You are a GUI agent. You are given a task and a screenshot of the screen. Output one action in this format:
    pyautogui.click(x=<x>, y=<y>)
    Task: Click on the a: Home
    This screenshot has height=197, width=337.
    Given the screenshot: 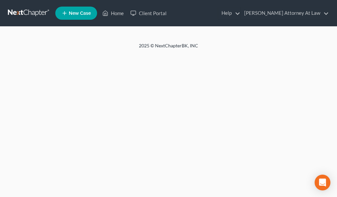 What is the action you would take?
    pyautogui.click(x=113, y=13)
    